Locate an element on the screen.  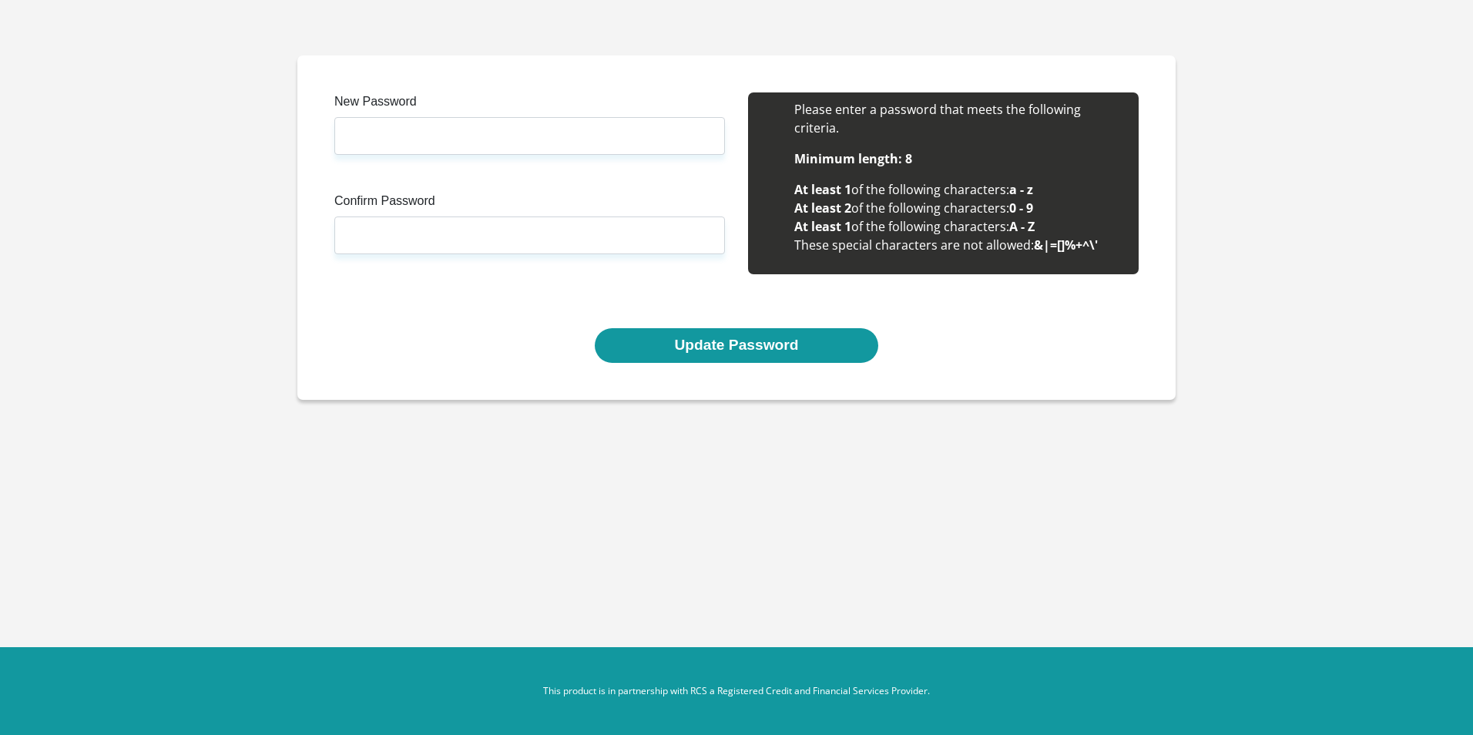
li: These special characters are not allowed: is located at coordinates (958, 245).